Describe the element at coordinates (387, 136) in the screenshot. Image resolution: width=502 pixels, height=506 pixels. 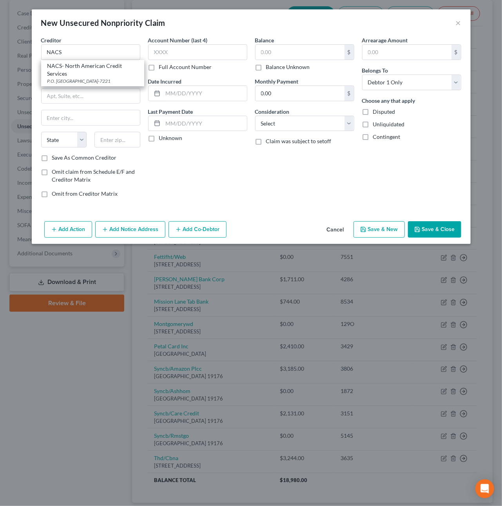
I see `span: Contingent` at that location.